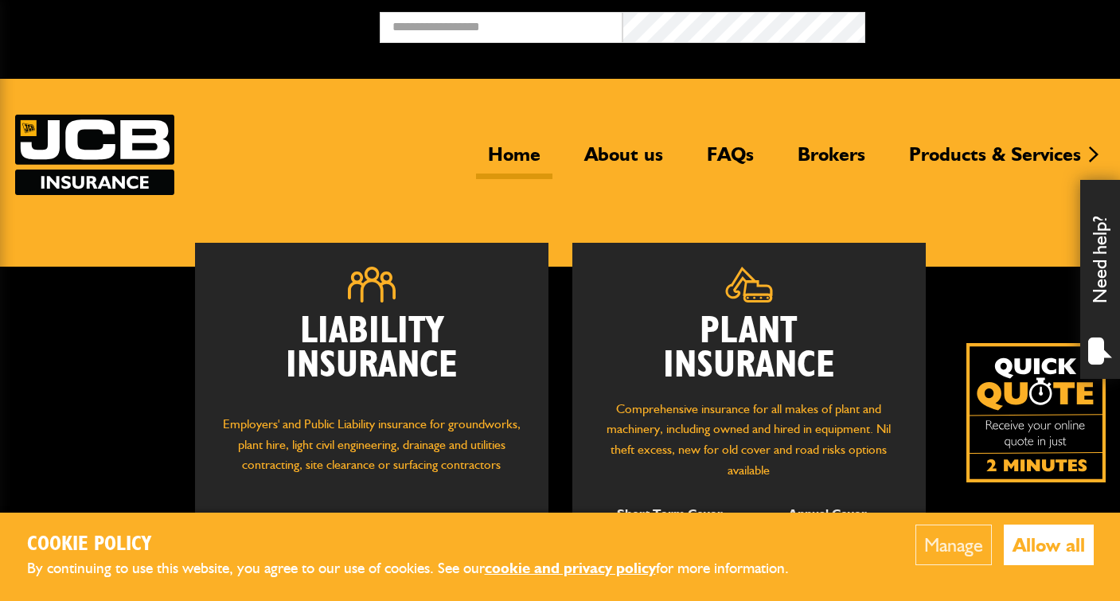 The image size is (1120, 601). What do you see at coordinates (1035, 412) in the screenshot?
I see `a: Get your insurance quote isn just 2-minutes` at bounding box center [1035, 412].